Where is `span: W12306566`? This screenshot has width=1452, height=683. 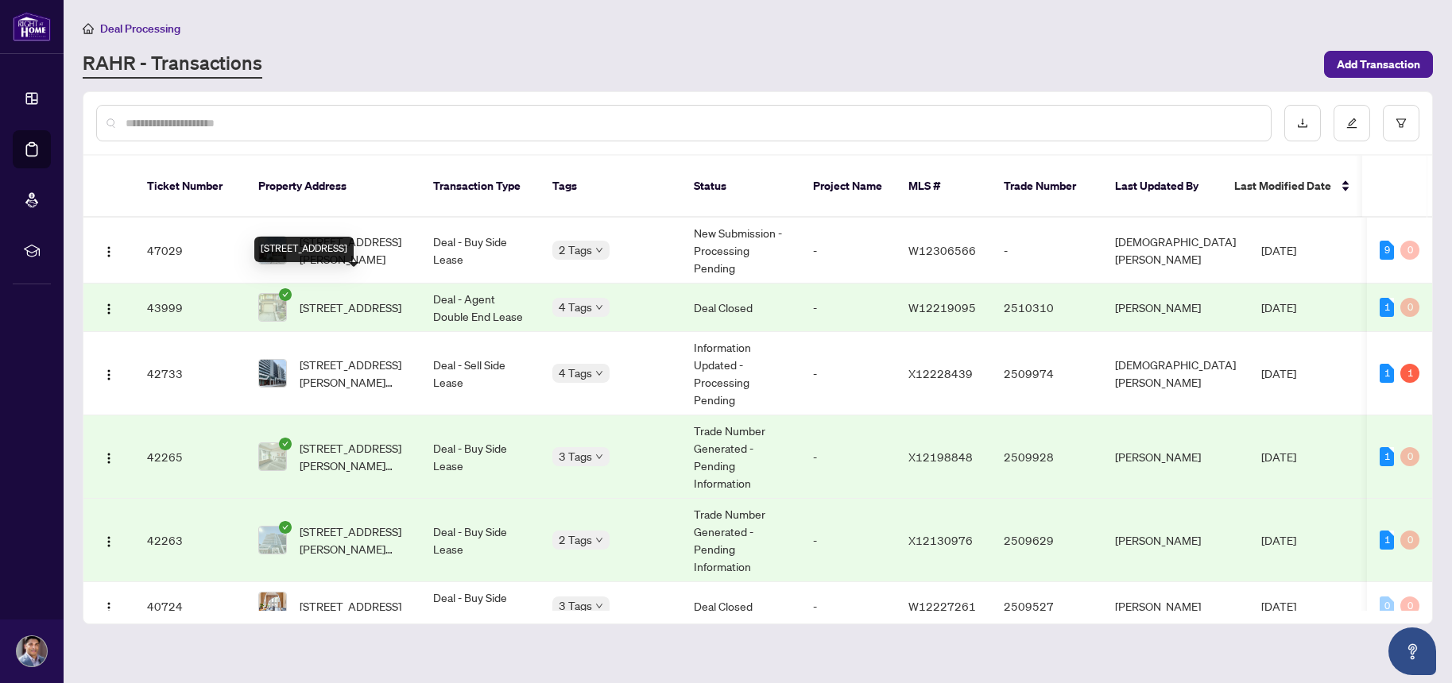 span: W12306566 is located at coordinates (942, 250).